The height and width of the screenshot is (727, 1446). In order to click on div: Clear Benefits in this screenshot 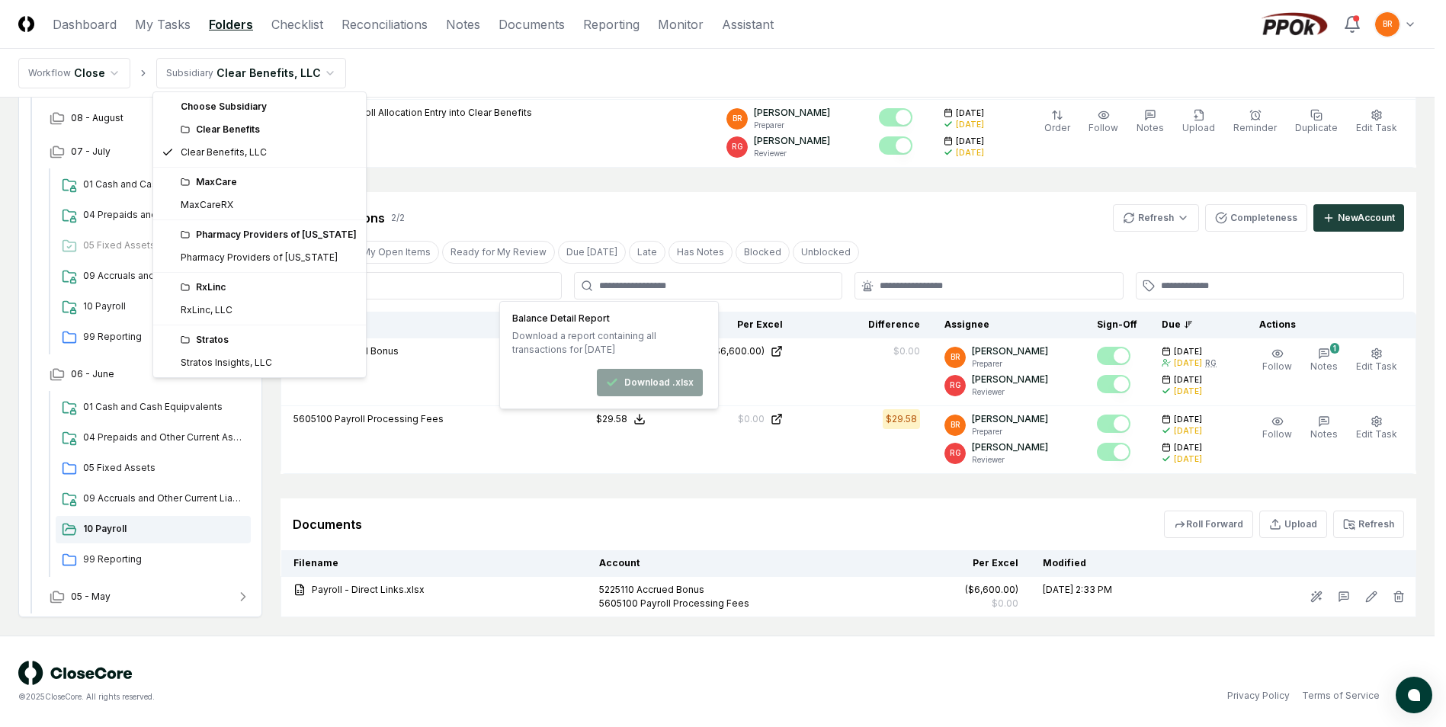, I will do `click(268, 130)`.